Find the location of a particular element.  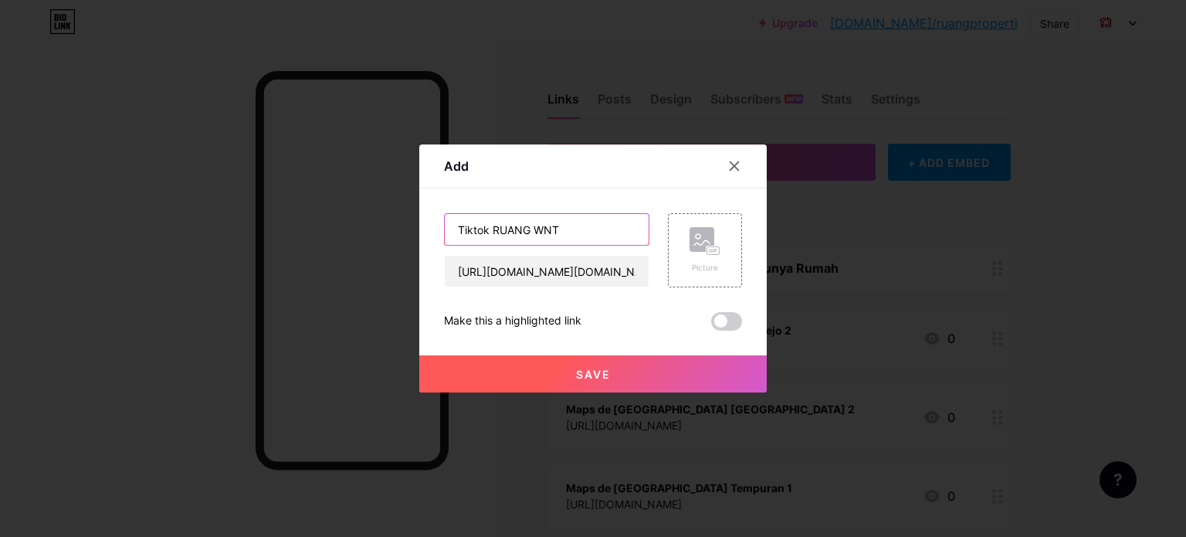

span: Save is located at coordinates (593, 374).